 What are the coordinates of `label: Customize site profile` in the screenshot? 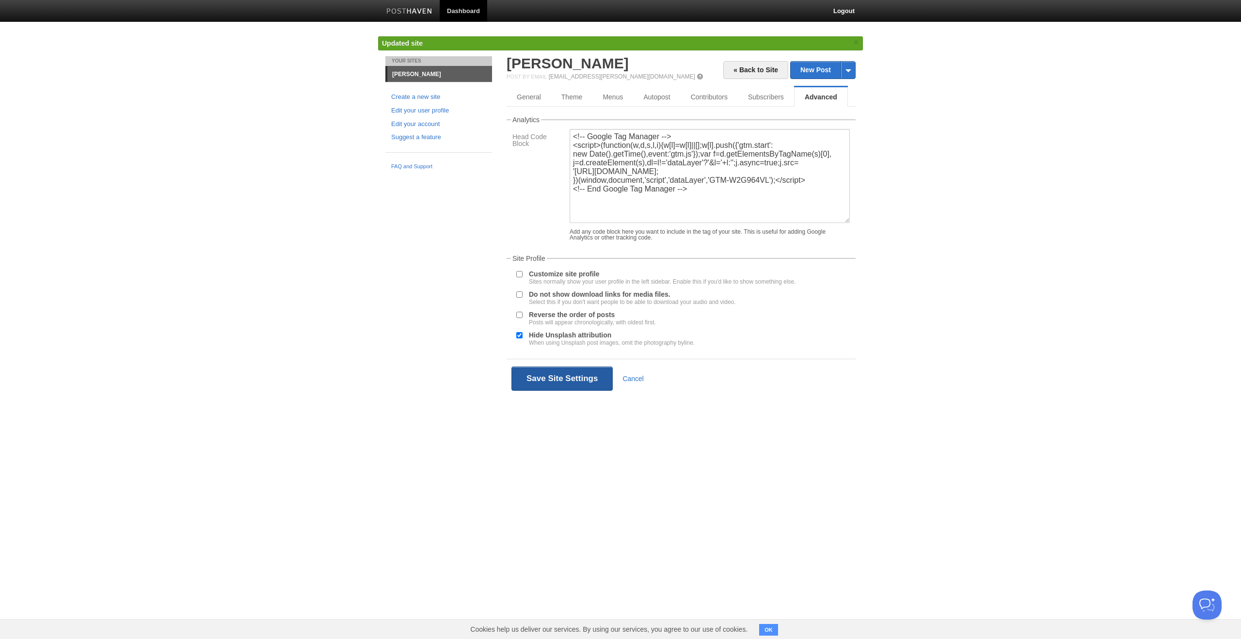 It's located at (662, 277).